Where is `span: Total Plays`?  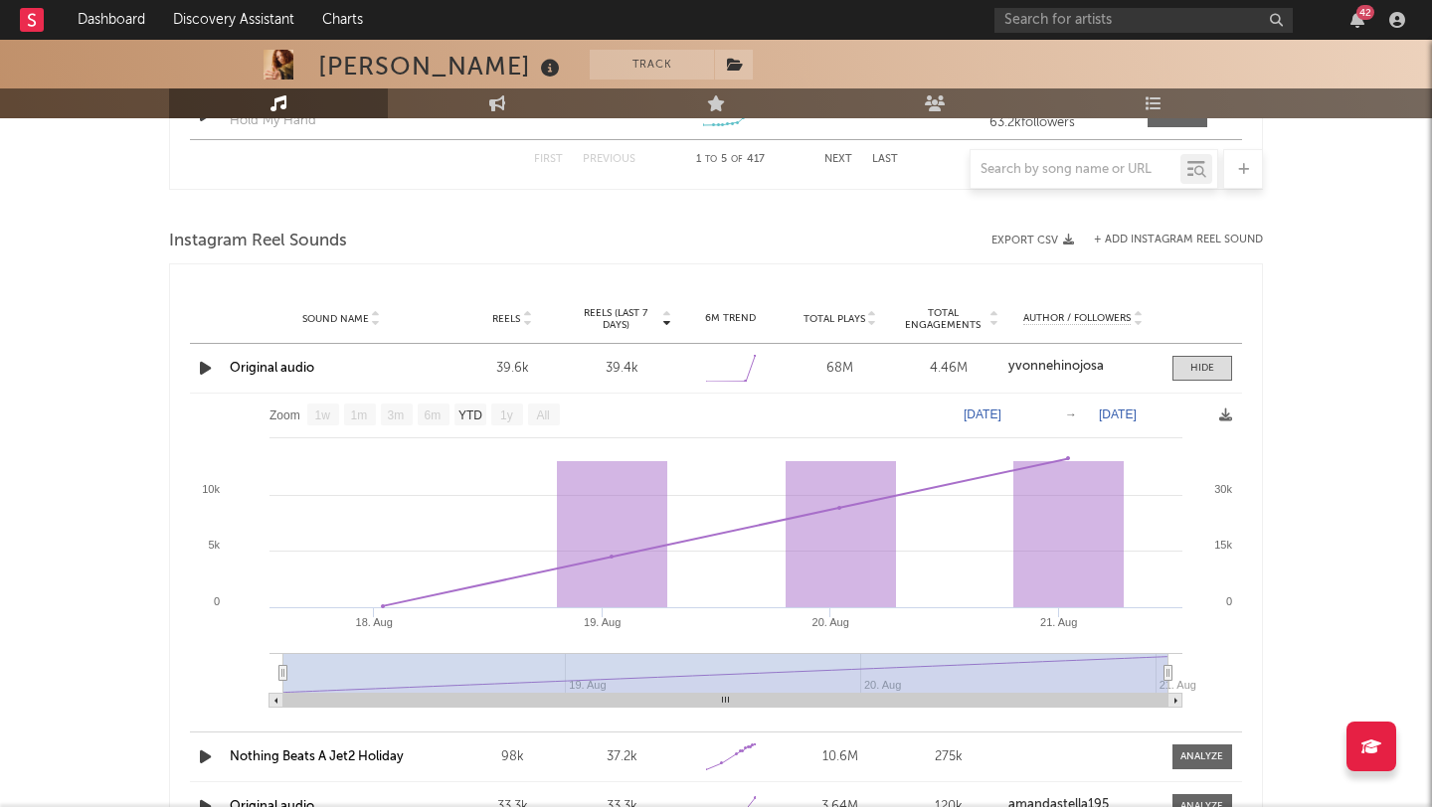 span: Total Plays is located at coordinates (834, 319).